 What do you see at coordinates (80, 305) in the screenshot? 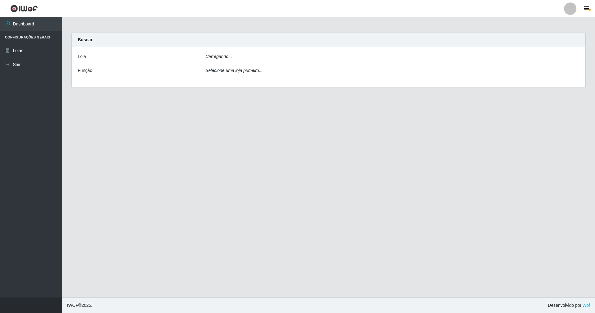
I see `span: © 2025 .` at bounding box center [80, 305].